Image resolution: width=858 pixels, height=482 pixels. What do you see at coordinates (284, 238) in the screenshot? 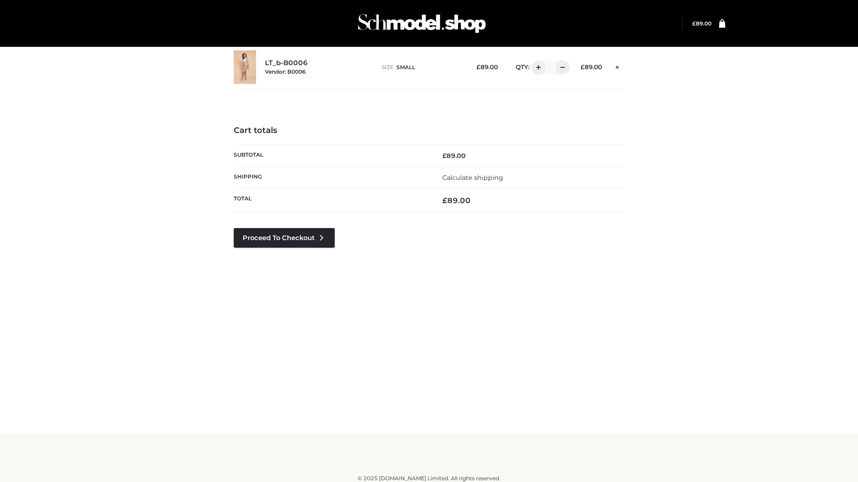
I see `a: Proceed to Checkout` at bounding box center [284, 238].